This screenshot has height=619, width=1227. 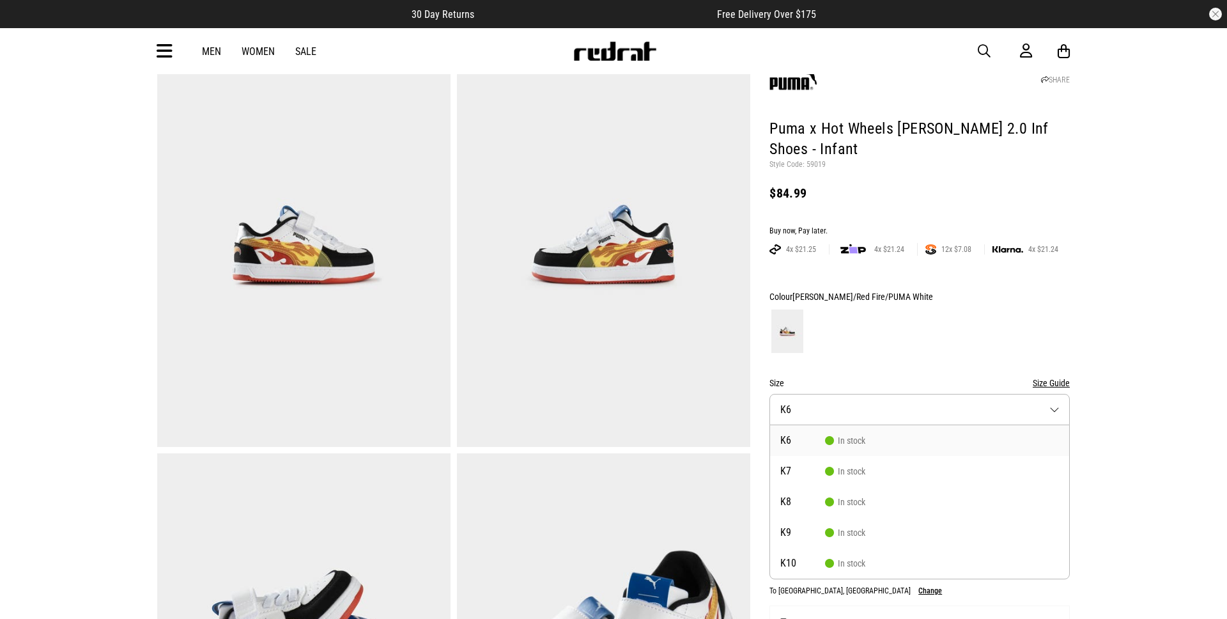 What do you see at coordinates (766, 14) in the screenshot?
I see `span: Free Delivery Over $175` at bounding box center [766, 14].